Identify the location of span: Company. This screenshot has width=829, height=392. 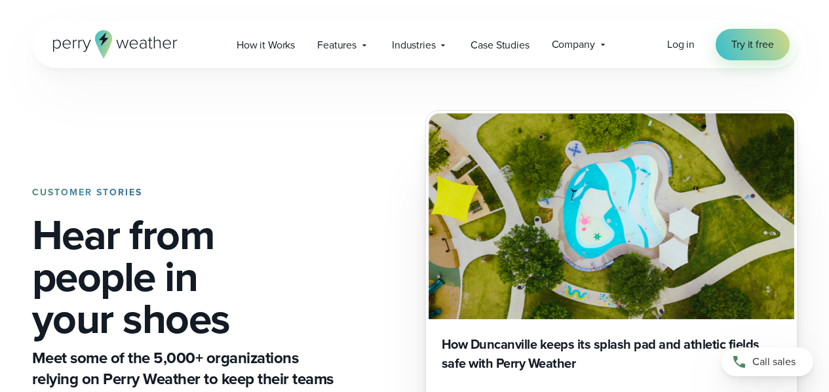
(573, 45).